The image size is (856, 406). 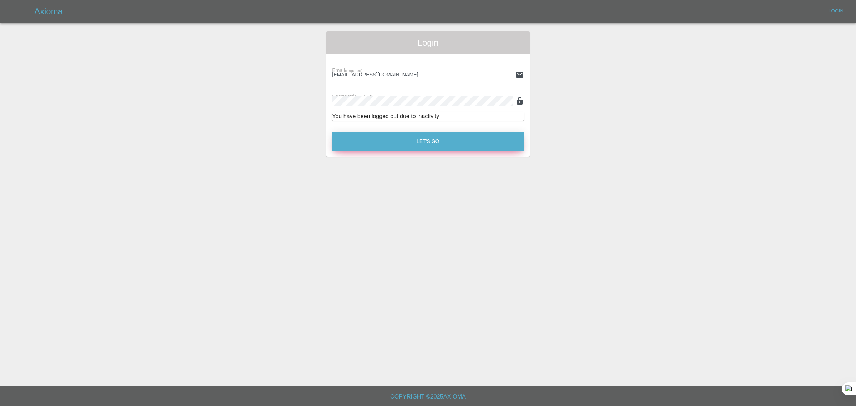 I want to click on button: Let's Go, so click(x=428, y=141).